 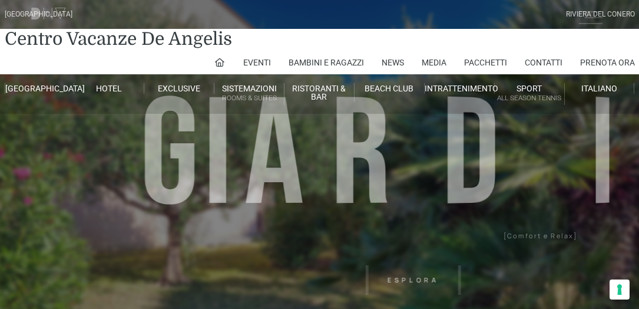 What do you see at coordinates (319, 92) in the screenshot?
I see `a: Ristoranti & Bar` at bounding box center [319, 92].